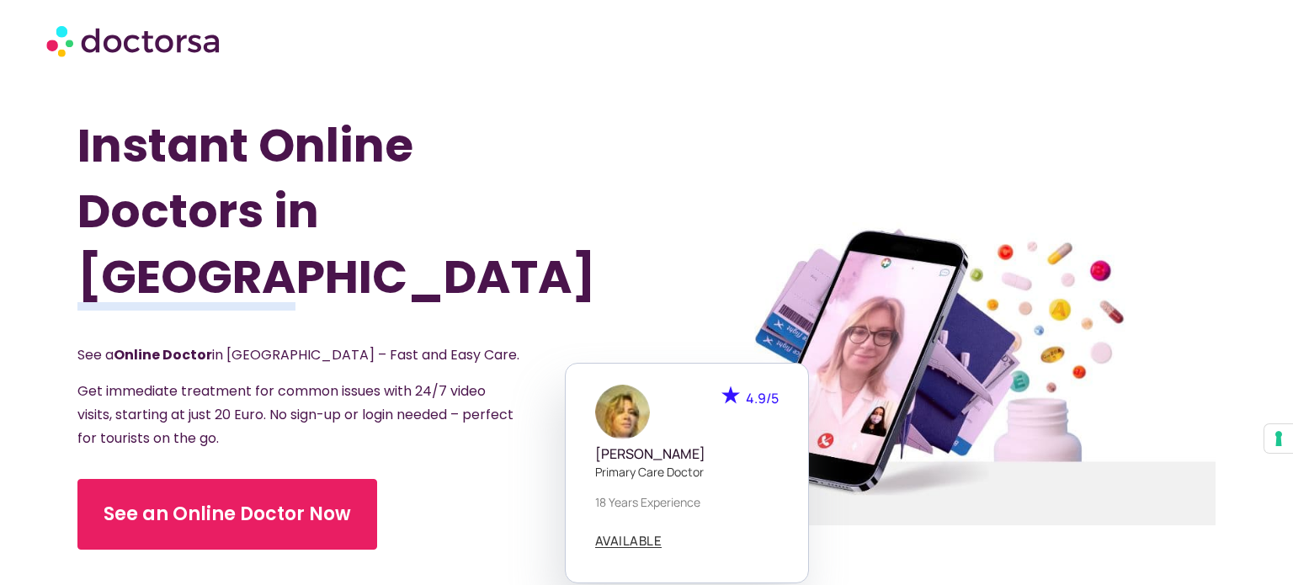  What do you see at coordinates (629, 541) in the screenshot?
I see `a: AVAILABLE` at bounding box center [629, 541].